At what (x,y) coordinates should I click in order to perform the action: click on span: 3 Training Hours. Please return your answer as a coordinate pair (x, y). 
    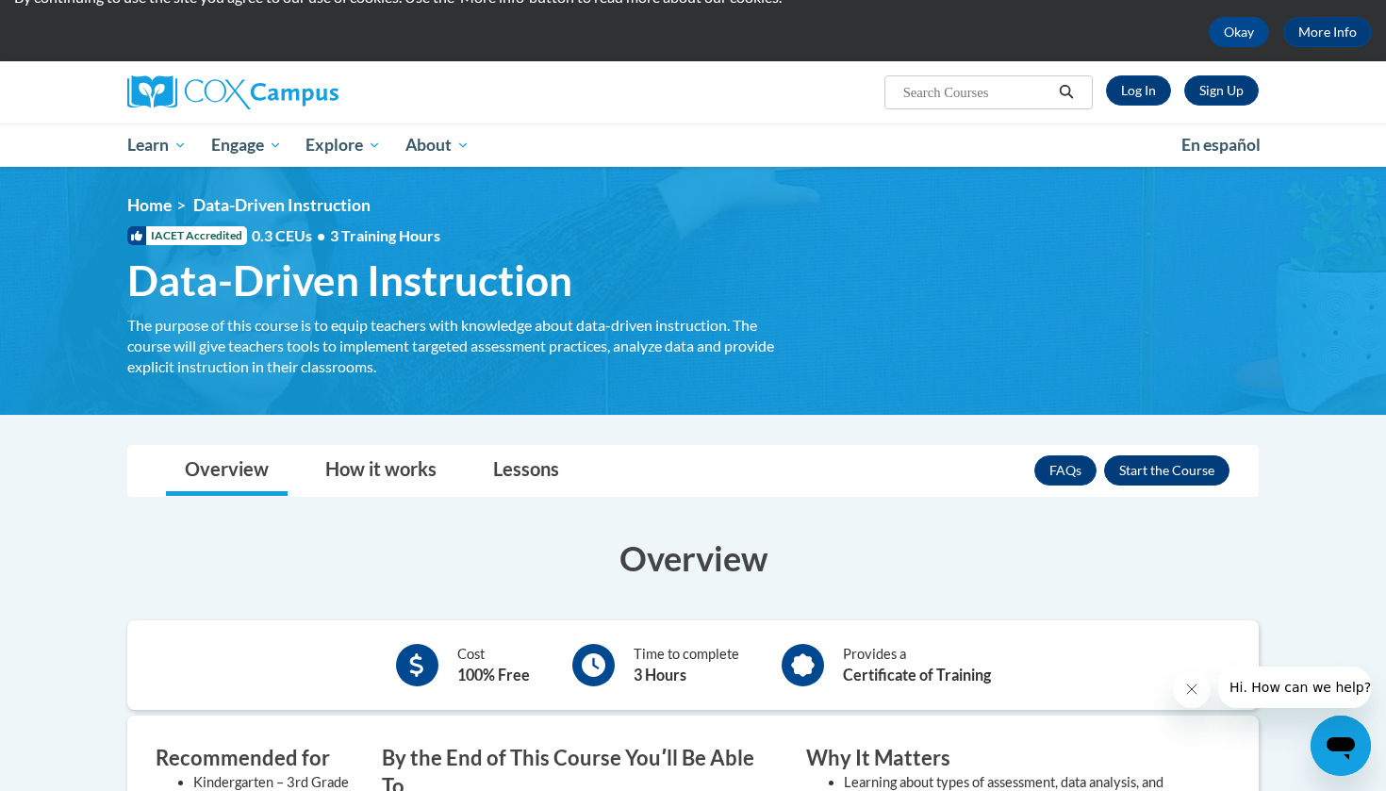
    Looking at the image, I should click on (385, 235).